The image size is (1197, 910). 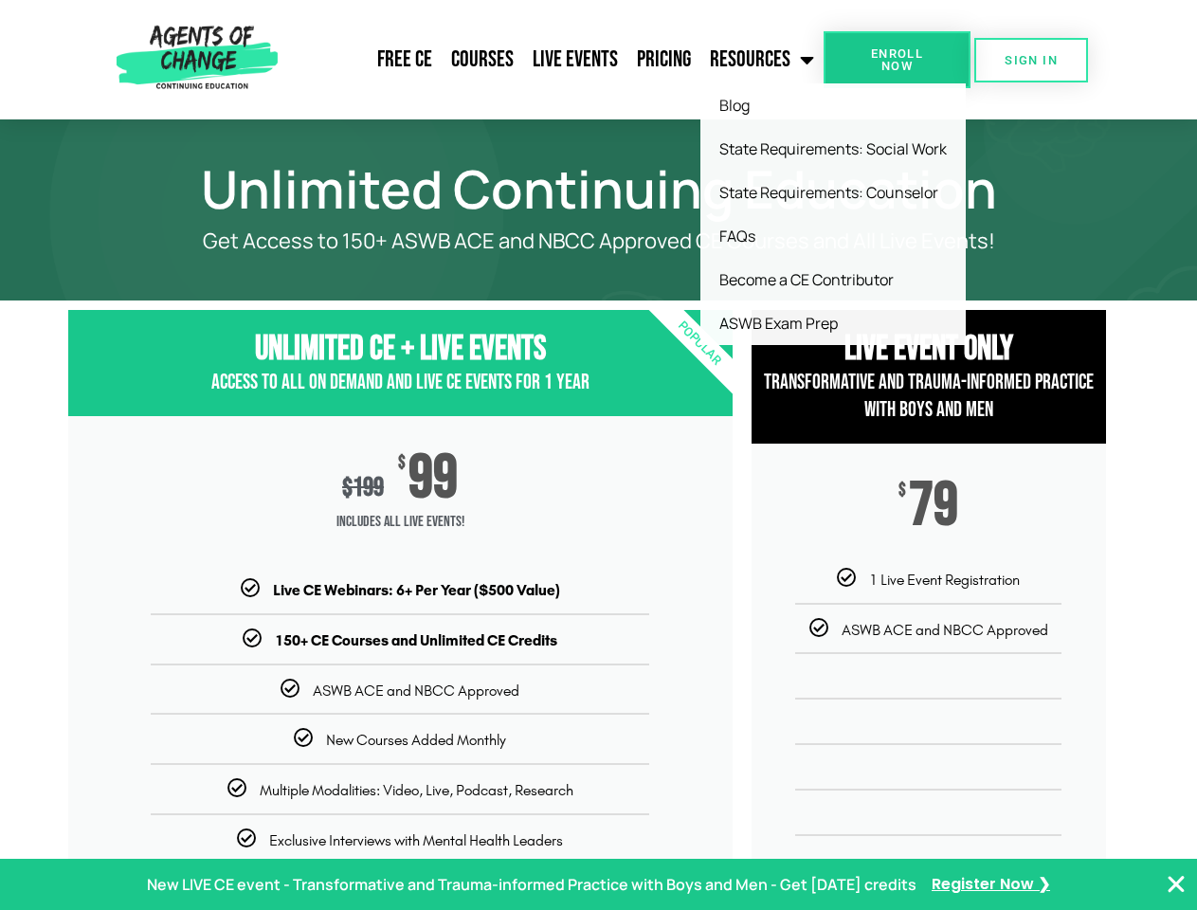 I want to click on span: Register Now ❯, so click(x=990, y=884).